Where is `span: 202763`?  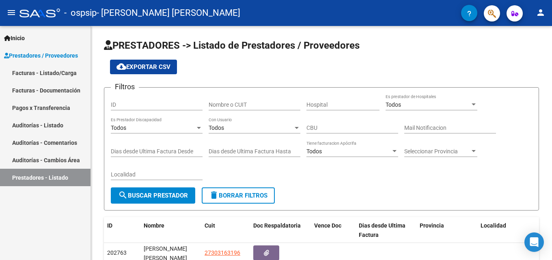
span: 202763 is located at coordinates (117, 253).